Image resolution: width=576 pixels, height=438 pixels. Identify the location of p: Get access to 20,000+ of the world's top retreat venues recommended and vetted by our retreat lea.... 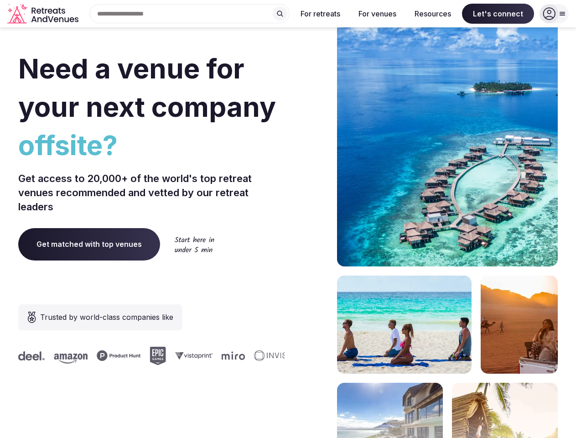
(151, 192).